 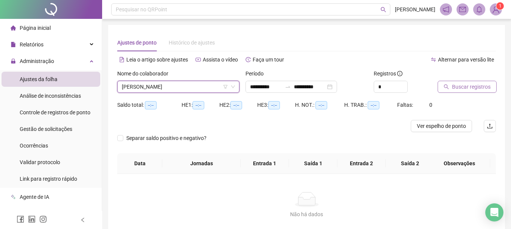 What do you see at coordinates (306, 215) in the screenshot?
I see `div: Não há dados` at bounding box center [306, 215].